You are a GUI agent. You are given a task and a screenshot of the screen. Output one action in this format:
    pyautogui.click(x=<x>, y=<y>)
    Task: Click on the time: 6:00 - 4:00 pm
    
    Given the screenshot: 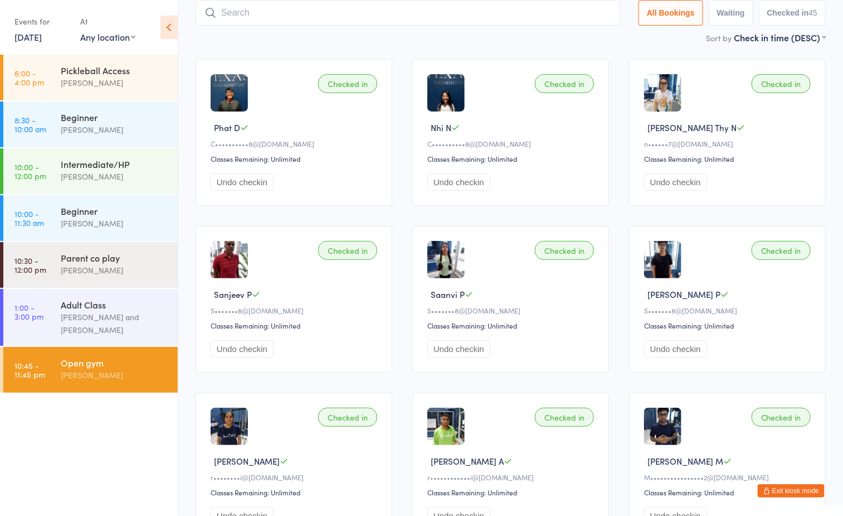 What is the action you would take?
    pyautogui.click(x=29, y=77)
    